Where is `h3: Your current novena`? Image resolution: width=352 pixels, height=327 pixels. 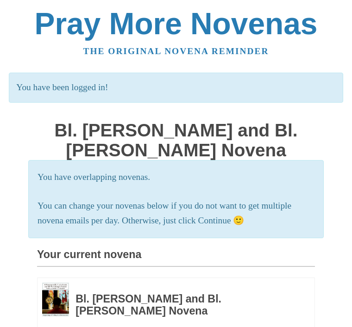
h3: Your current novena is located at coordinates (176, 258).